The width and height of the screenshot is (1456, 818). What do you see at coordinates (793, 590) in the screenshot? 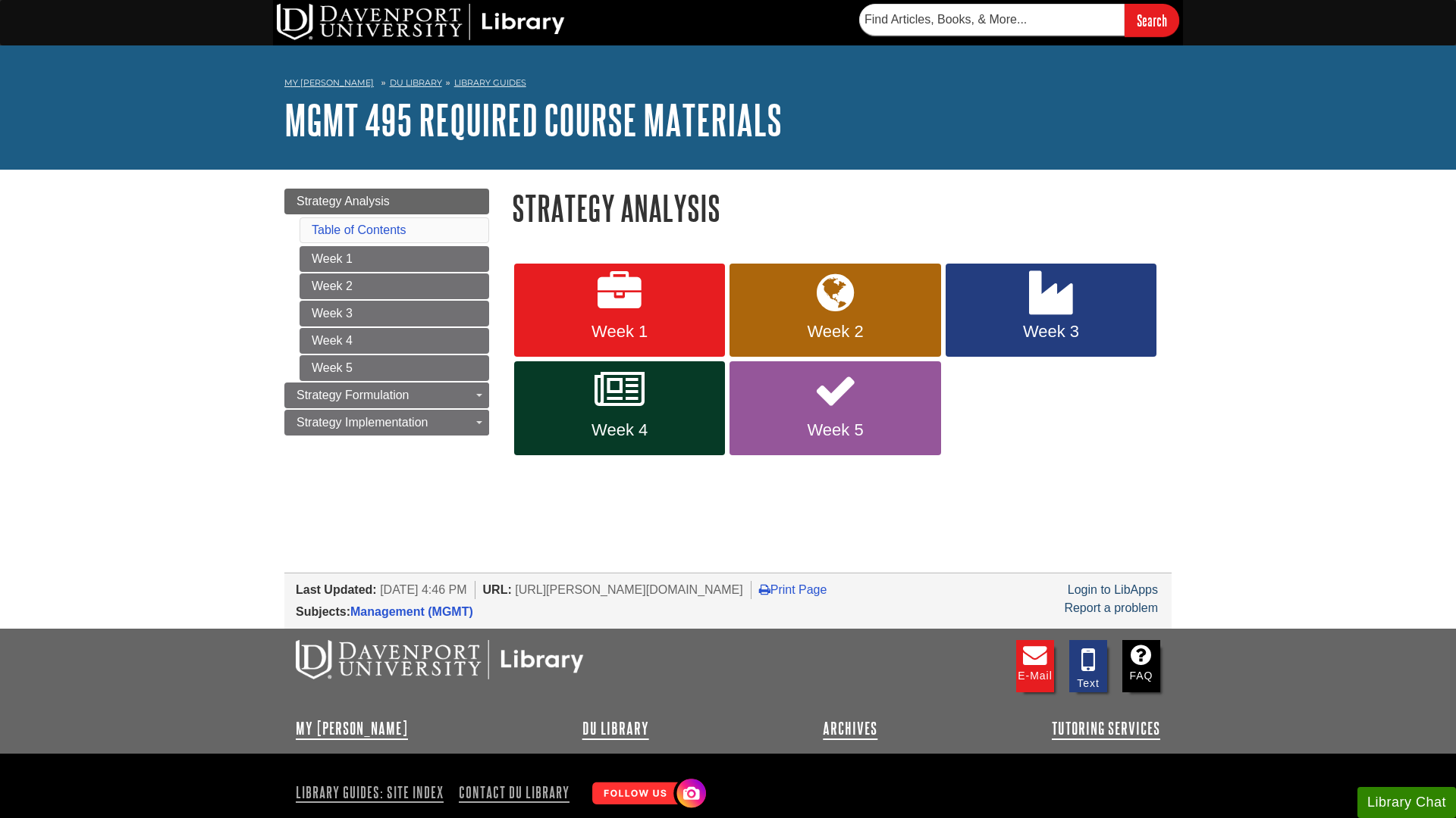
I see `a: Print Page` at bounding box center [793, 590].